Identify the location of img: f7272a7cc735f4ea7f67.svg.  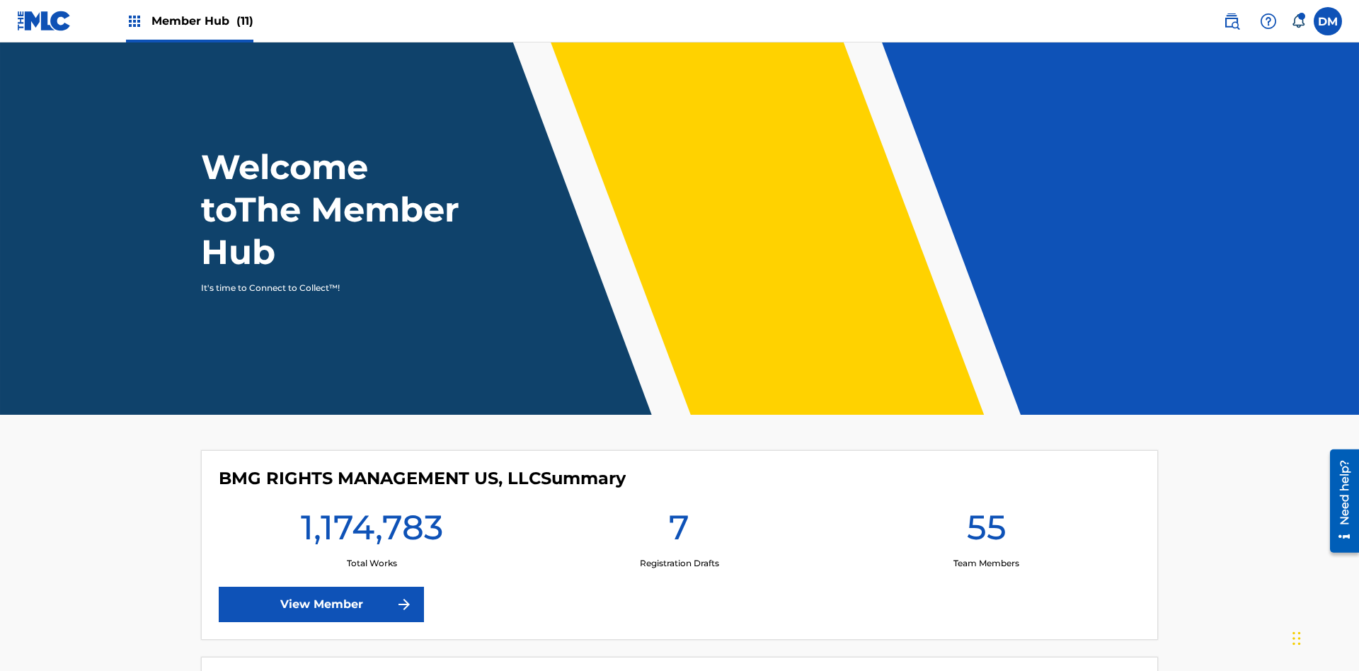
(404, 605).